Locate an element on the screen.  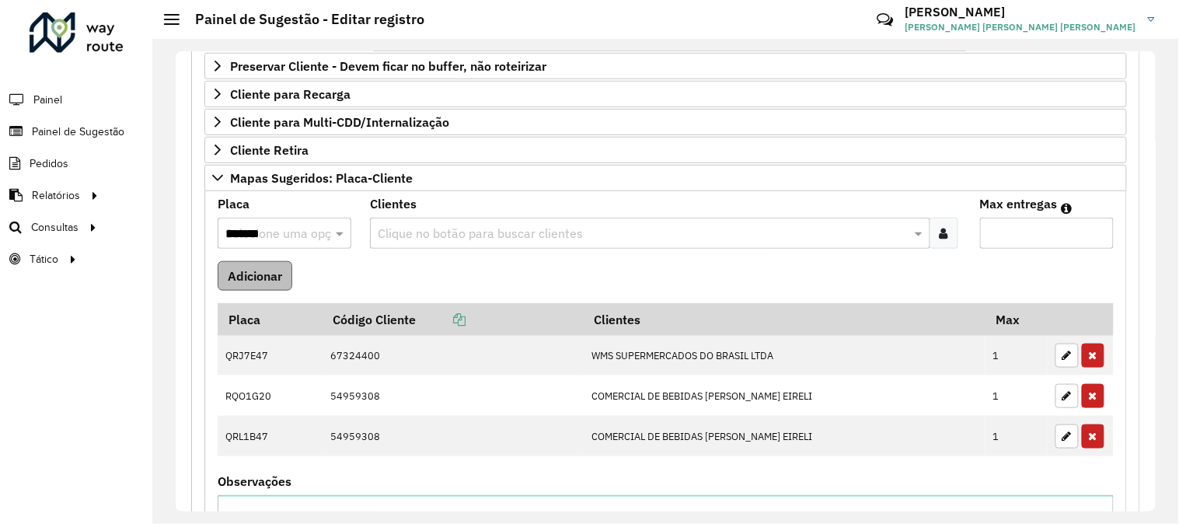
span: Mapas Sugeridos: Placa-Cliente is located at coordinates (321, 178).